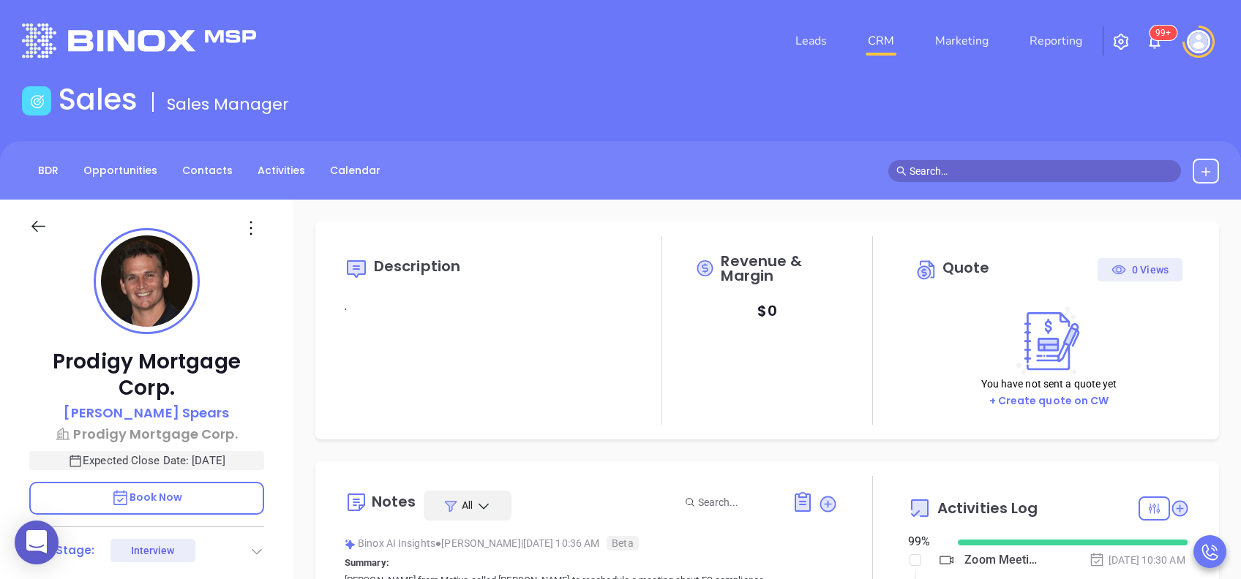  I want to click on p: You have not sent a quote yet, so click(1049, 384).